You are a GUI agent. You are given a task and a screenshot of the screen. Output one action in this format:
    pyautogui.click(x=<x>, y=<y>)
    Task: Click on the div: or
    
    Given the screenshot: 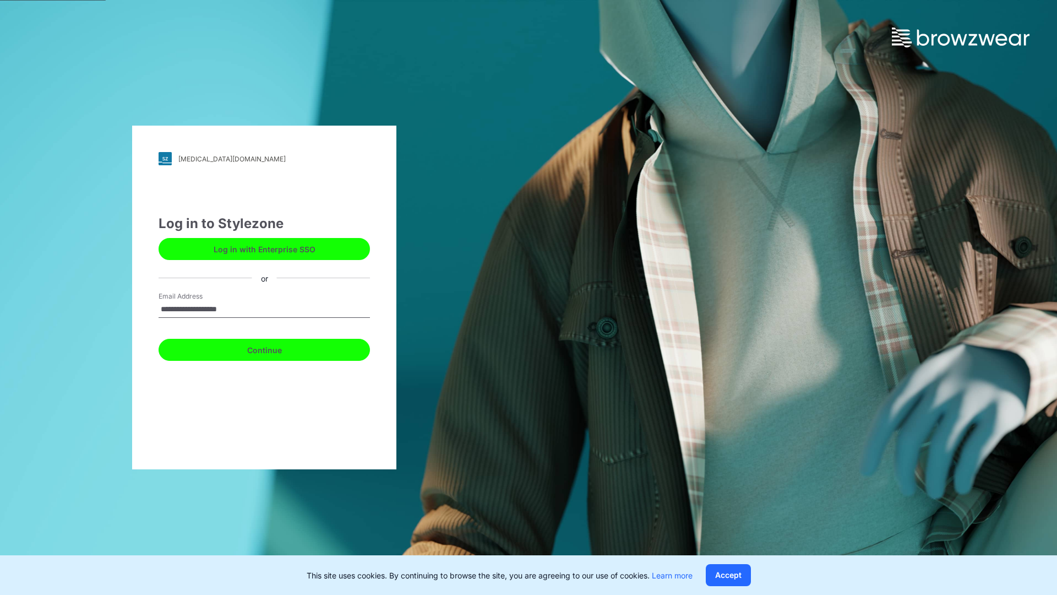 What is the action you would take?
    pyautogui.click(x=264, y=278)
    